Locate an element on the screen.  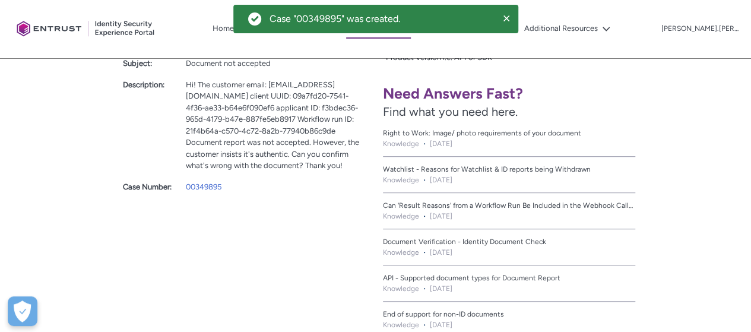
span: Find what you need here. is located at coordinates (450, 112).